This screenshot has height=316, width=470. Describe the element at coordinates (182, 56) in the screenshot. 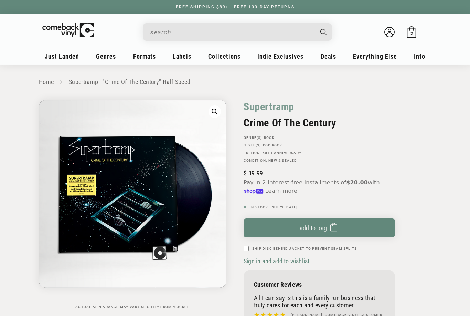

I see `span: Labels` at that location.